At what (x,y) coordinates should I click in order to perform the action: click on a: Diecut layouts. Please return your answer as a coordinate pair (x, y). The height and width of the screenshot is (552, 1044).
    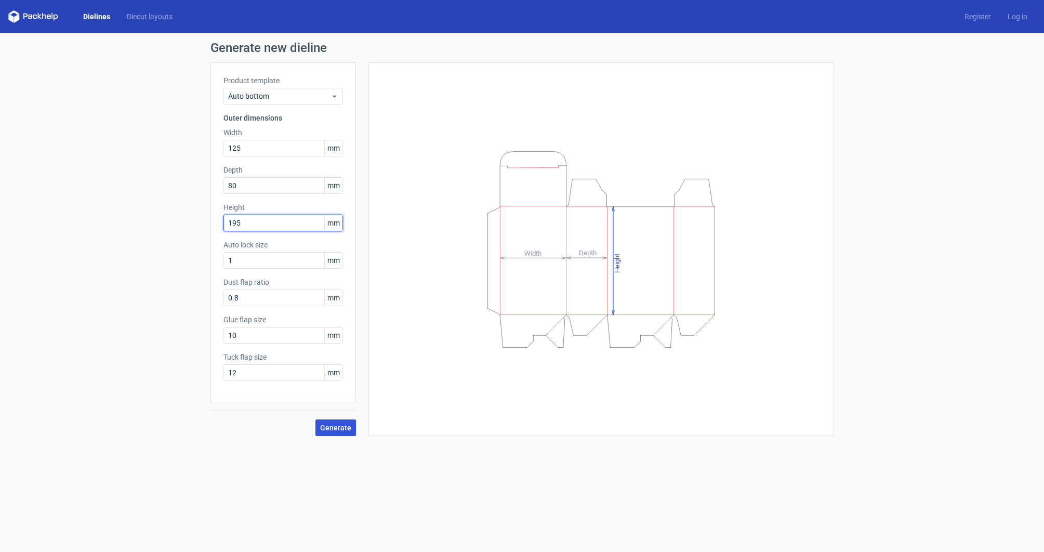
    Looking at the image, I should click on (150, 17).